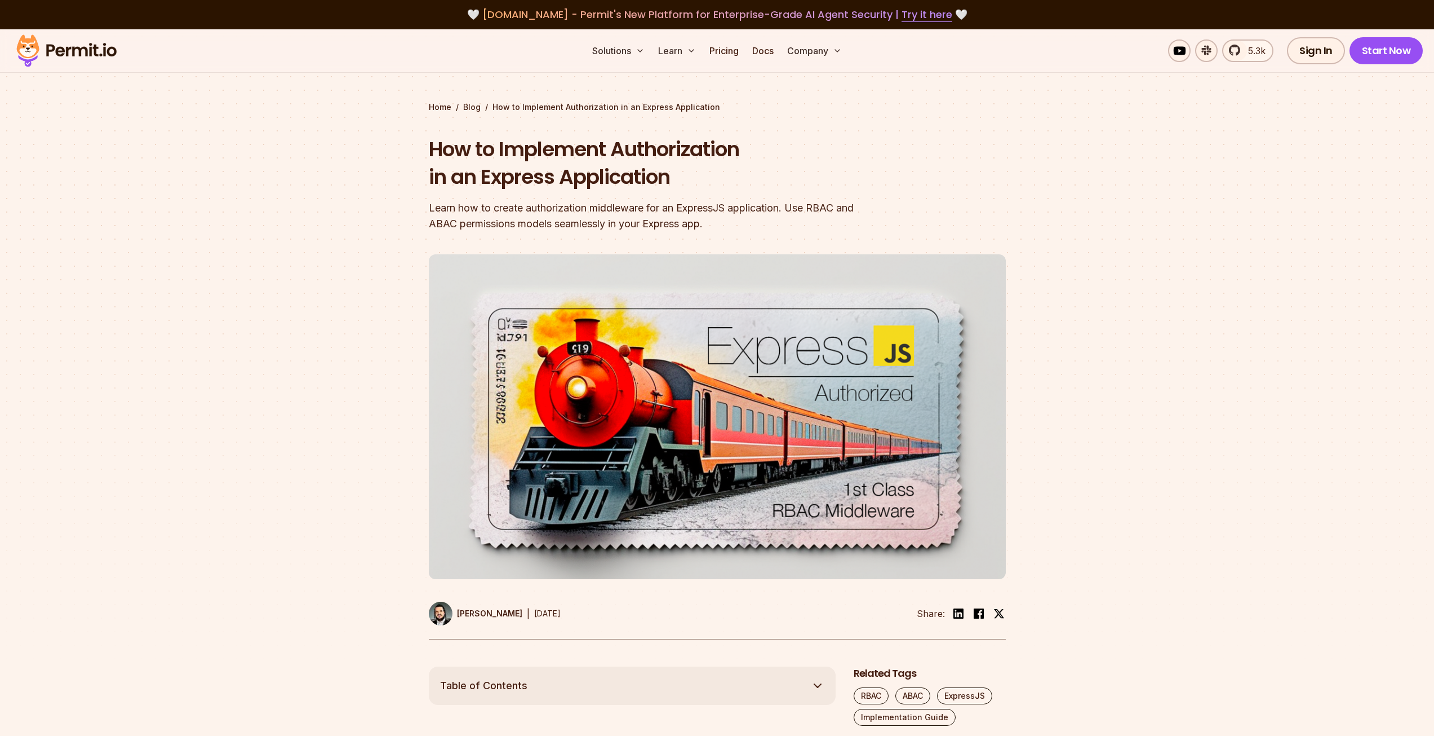 This screenshot has height=736, width=1434. Describe the element at coordinates (959, 613) in the screenshot. I see `button: linkedin` at that location.